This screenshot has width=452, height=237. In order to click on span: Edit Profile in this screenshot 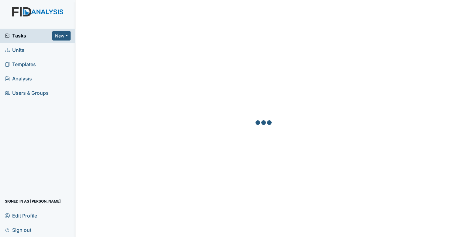, I will do `click(21, 215)`.